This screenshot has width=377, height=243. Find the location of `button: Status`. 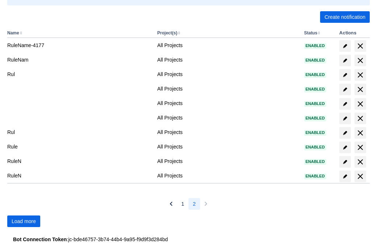

button: Status is located at coordinates (310, 33).